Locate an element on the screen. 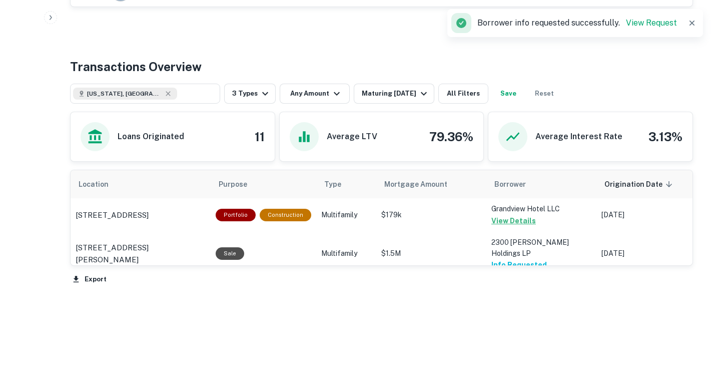 The height and width of the screenshot is (383, 713). button: Reset is located at coordinates (545, 94).